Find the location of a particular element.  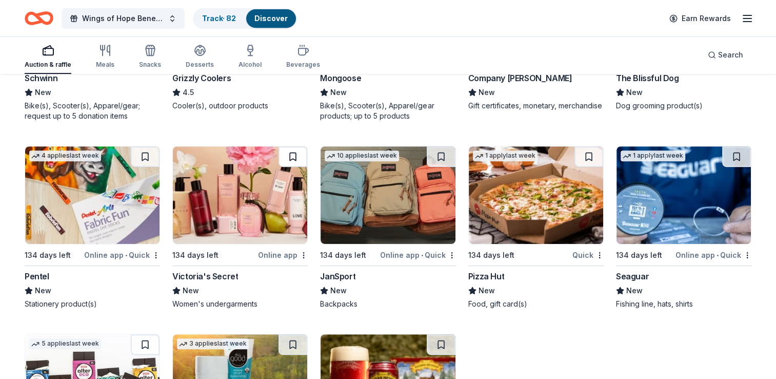

div: Alcohol is located at coordinates (250, 65).